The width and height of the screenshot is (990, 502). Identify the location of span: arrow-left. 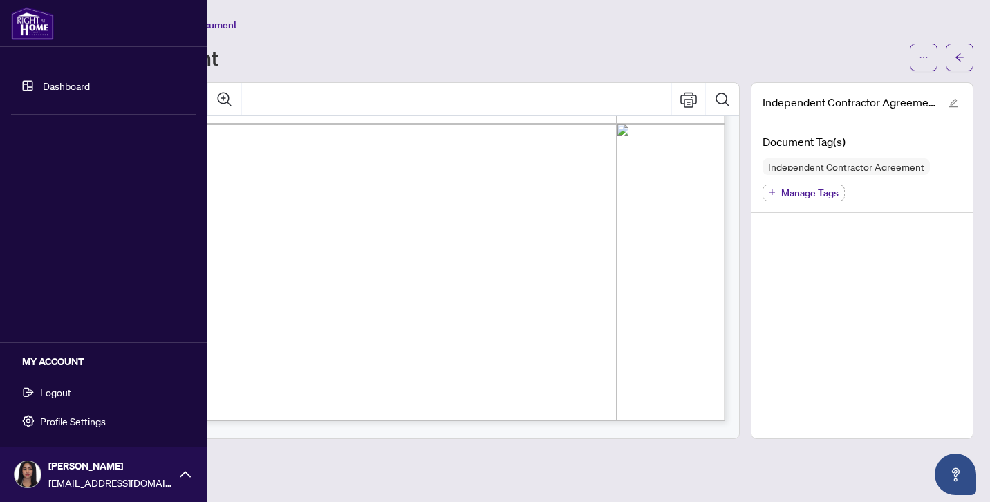
(960, 57).